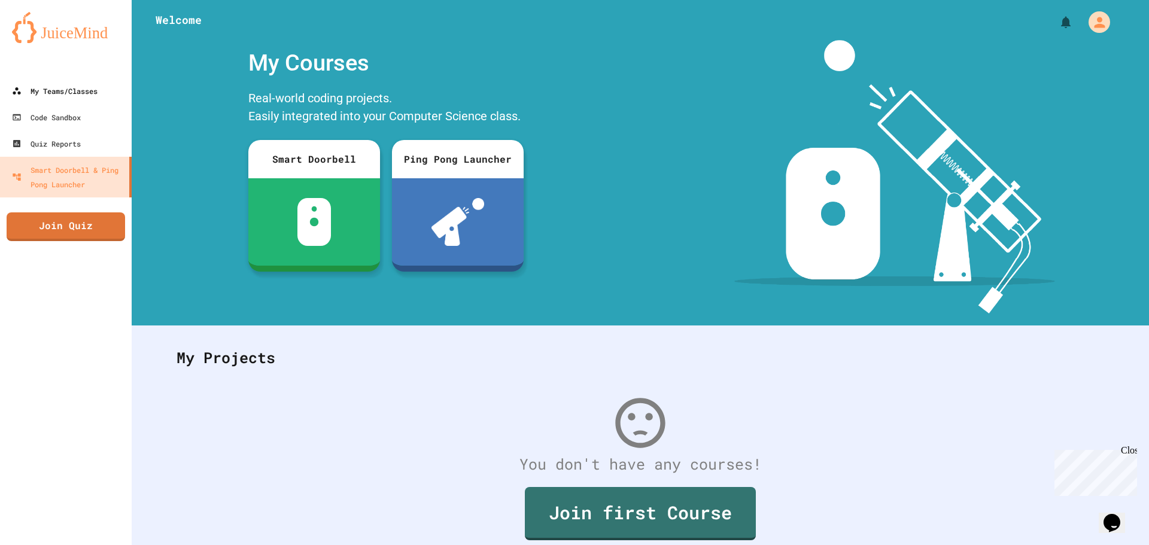 The image size is (1149, 545). I want to click on img: banner-image-my-projects.png, so click(895, 177).